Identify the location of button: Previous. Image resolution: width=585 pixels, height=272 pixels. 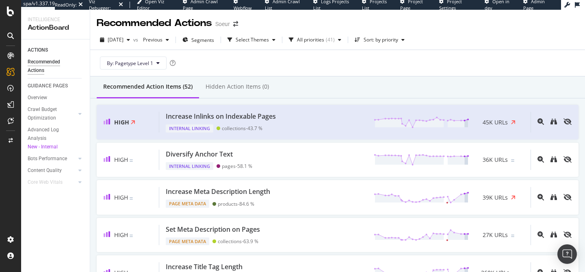
(156, 40).